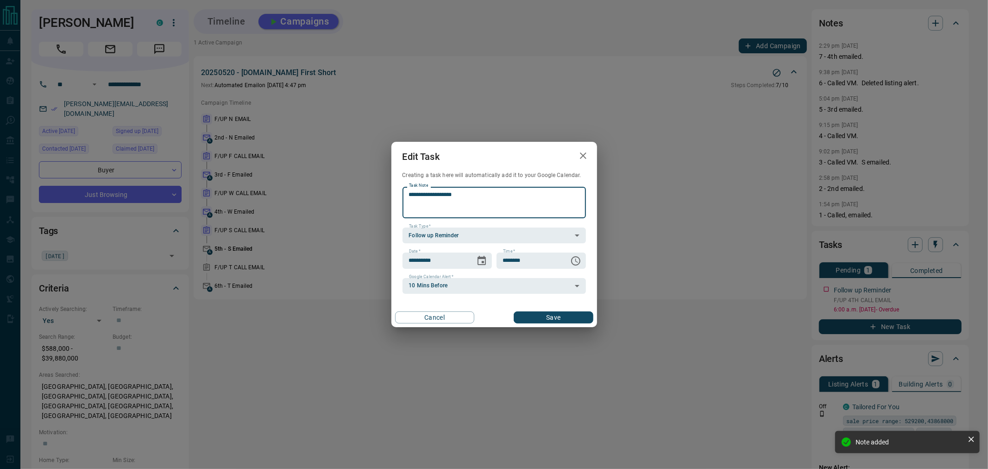  What do you see at coordinates (418, 185) in the screenshot?
I see `label: Task Note` at bounding box center [418, 185].